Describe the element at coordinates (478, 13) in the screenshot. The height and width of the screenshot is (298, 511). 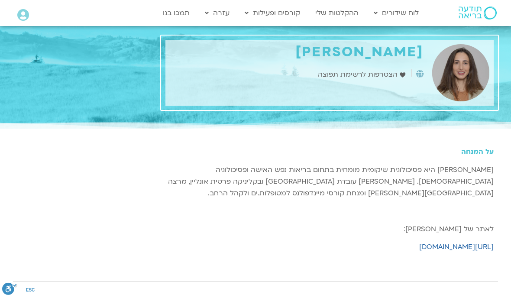
I see `img: תודעה בריאה` at that location.